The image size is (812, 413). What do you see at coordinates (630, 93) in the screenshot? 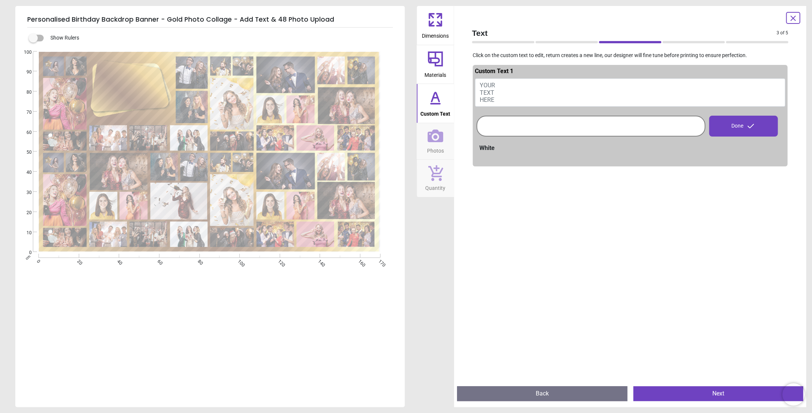
I see `button: YOUR TEXT HERE` at bounding box center [630, 93].